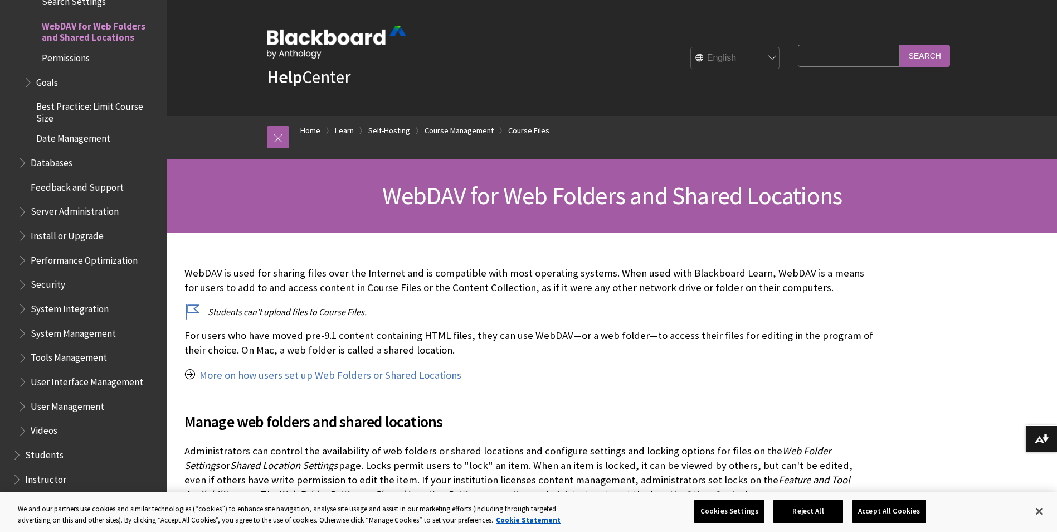 This screenshot has height=532, width=1057. What do you see at coordinates (77, 185) in the screenshot?
I see `span: Feedback and Support` at bounding box center [77, 185].